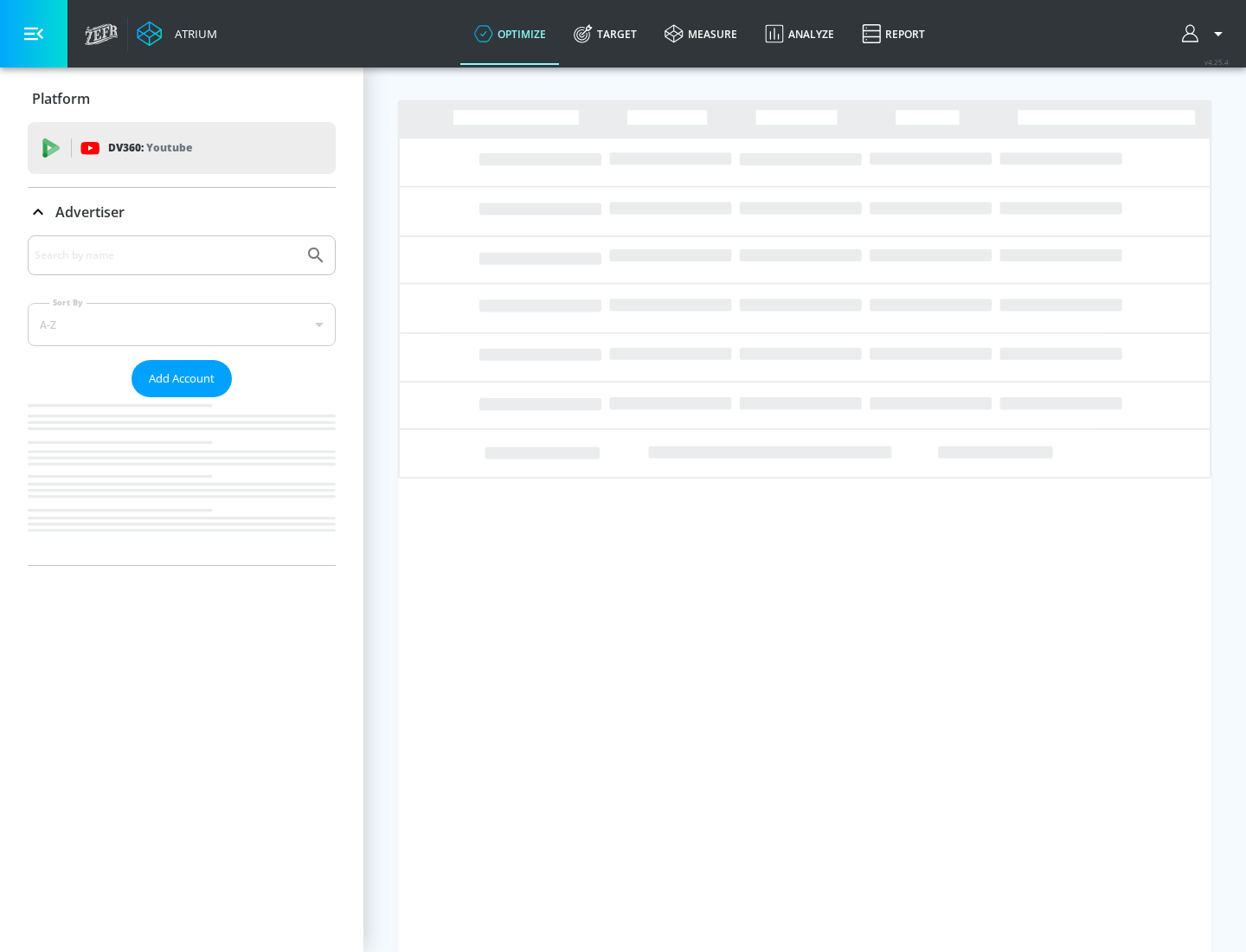 This screenshot has height=952, width=1246. I want to click on a: Atrium, so click(176, 34).